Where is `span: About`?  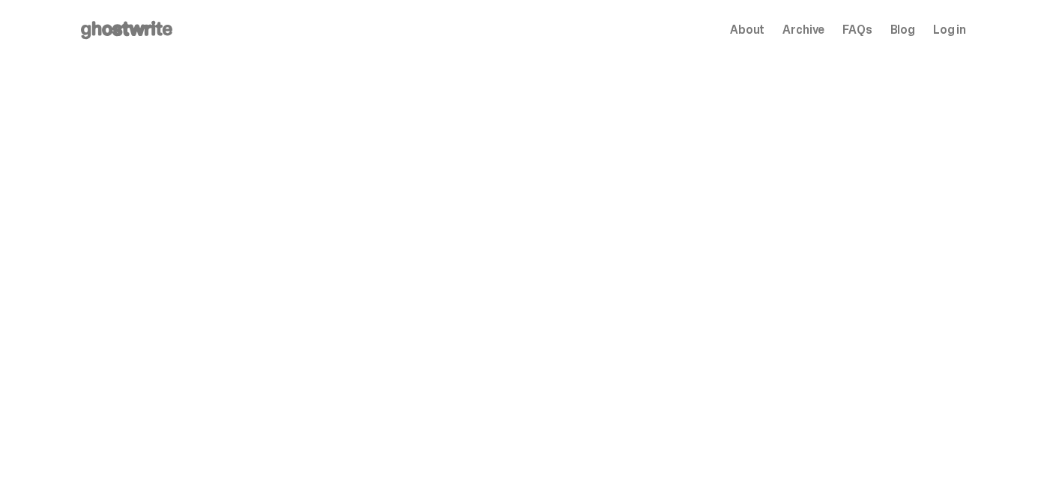
span: About is located at coordinates (747, 30).